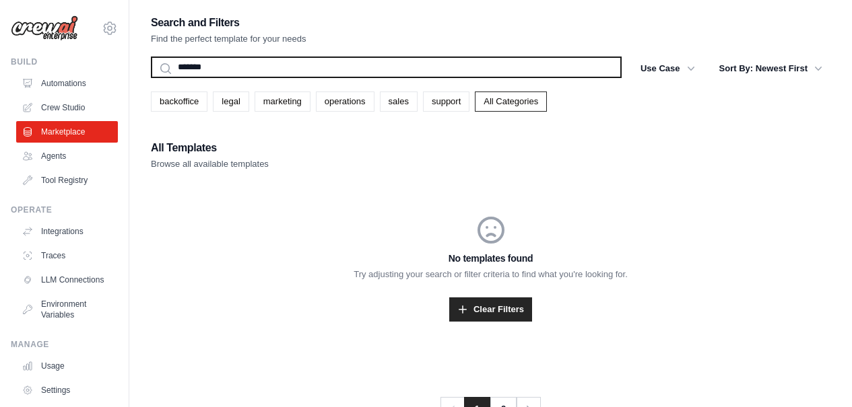  What do you see at coordinates (667, 69) in the screenshot?
I see `button: Use Case` at bounding box center [667, 69].